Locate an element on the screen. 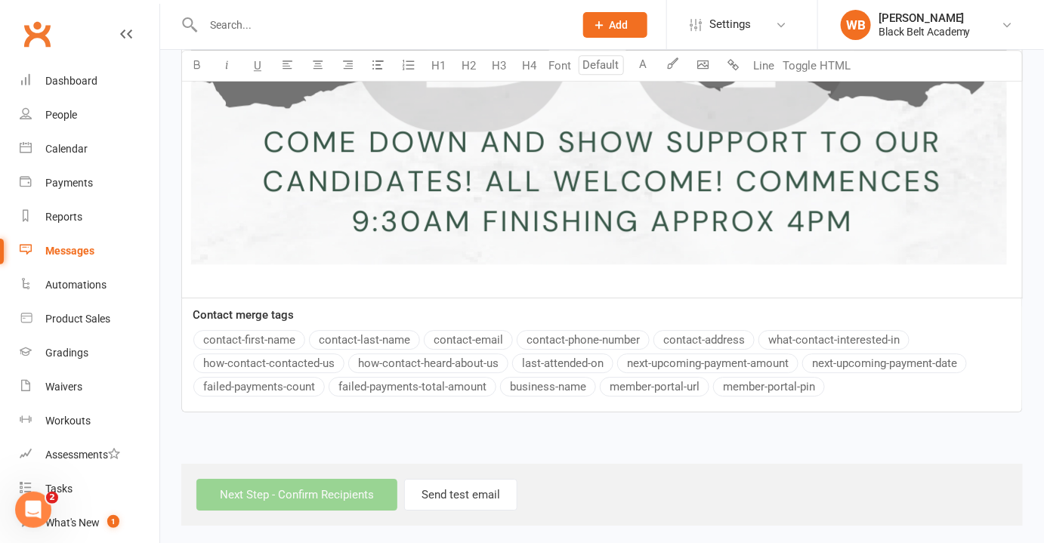  div: Automations is located at coordinates (76, 285).